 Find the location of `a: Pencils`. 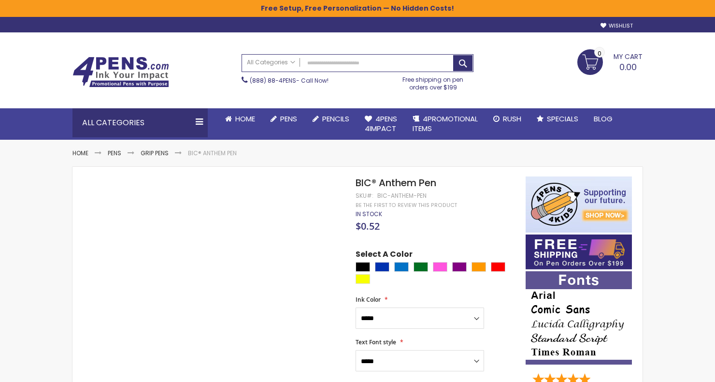

a: Pencils is located at coordinates (331, 119).